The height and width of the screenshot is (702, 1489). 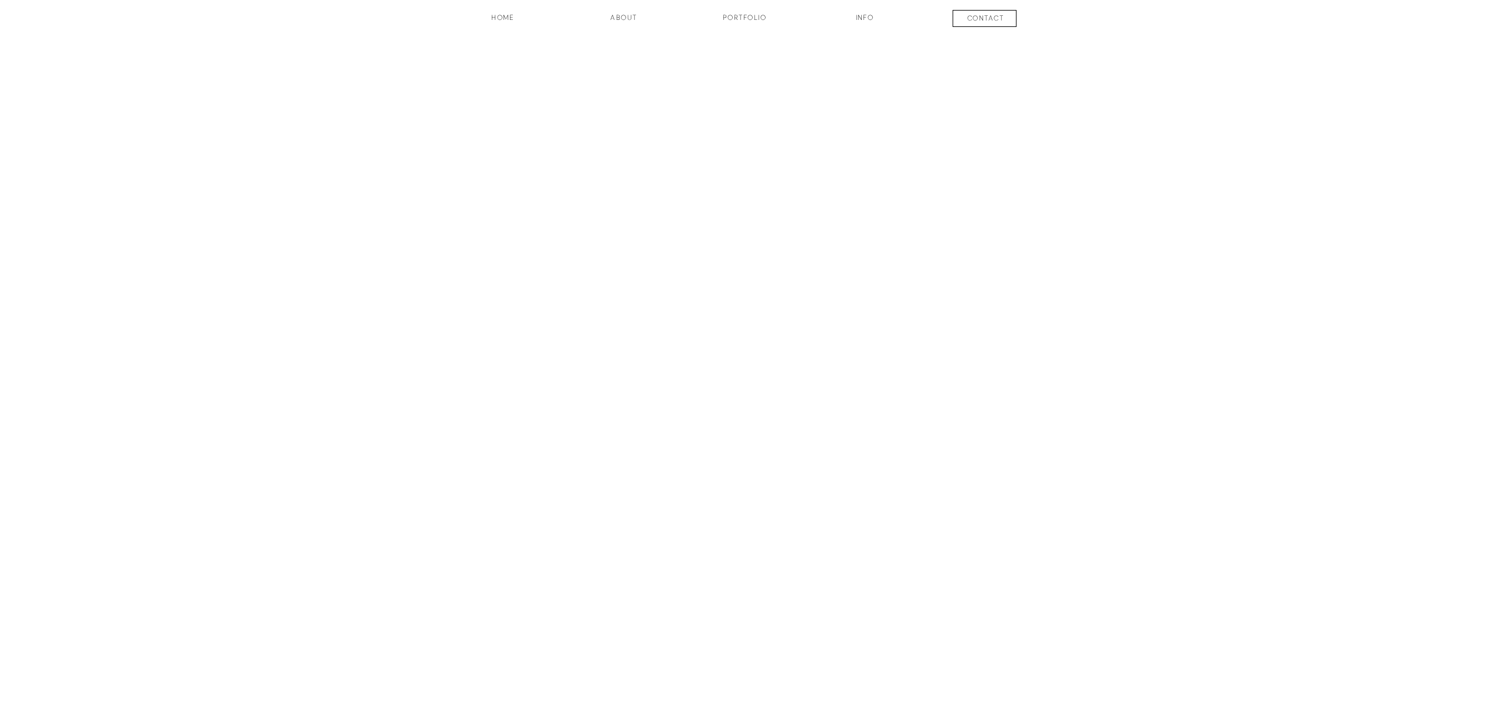 What do you see at coordinates (745, 22) in the screenshot?
I see `h3: Portfolio` at bounding box center [745, 22].